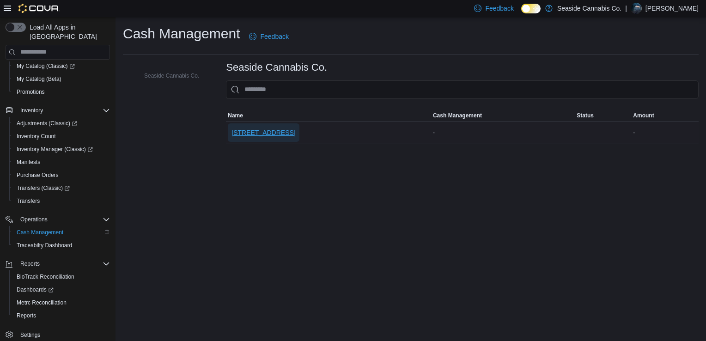  I want to click on h1: Cash Management, so click(181, 34).